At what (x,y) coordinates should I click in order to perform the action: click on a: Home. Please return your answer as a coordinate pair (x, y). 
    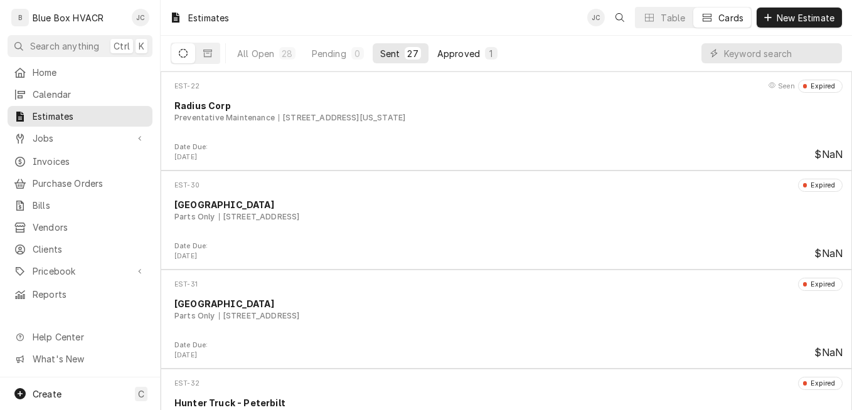
    Looking at the image, I should click on (80, 72).